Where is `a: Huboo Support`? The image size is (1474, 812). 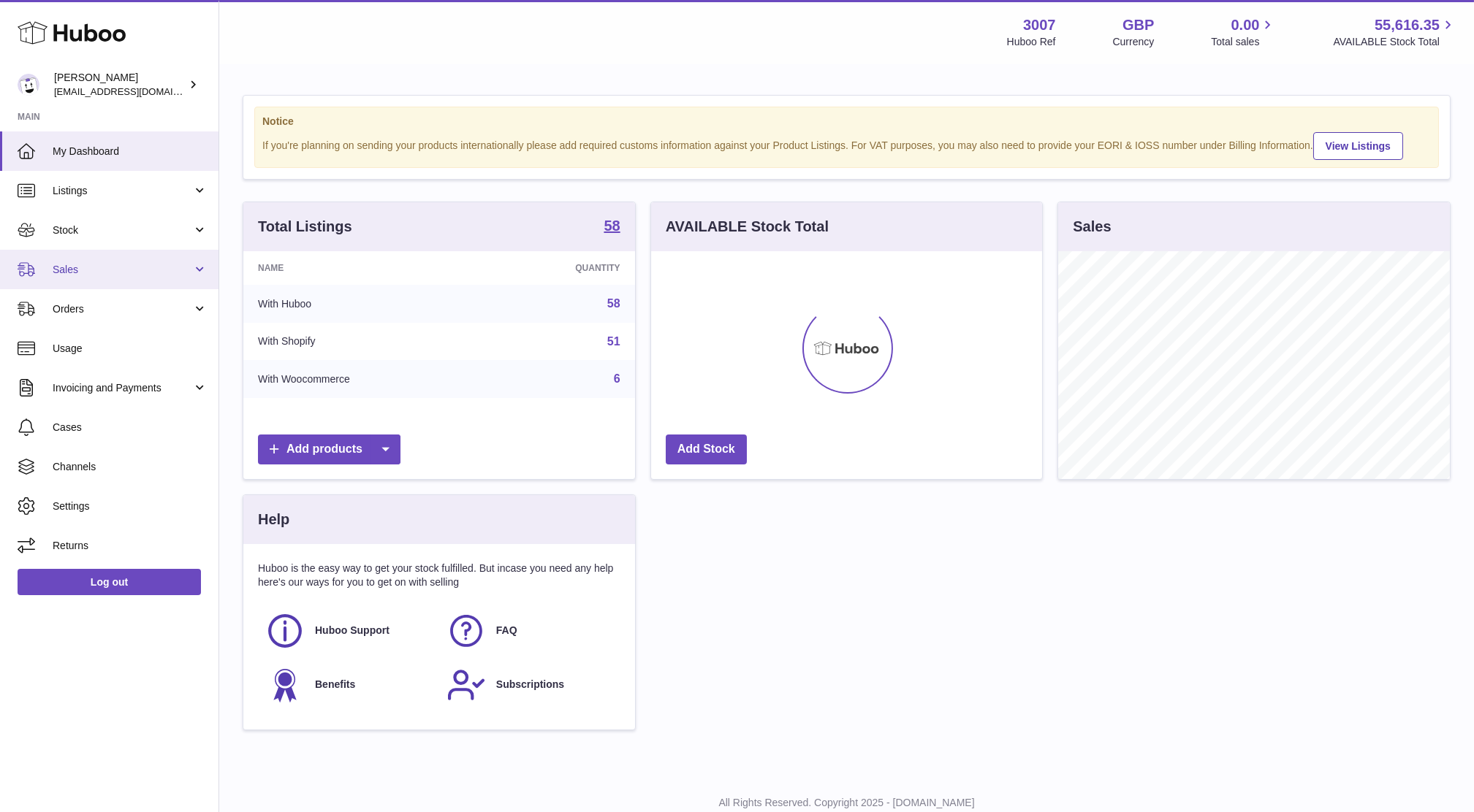 a: Huboo Support is located at coordinates (348, 631).